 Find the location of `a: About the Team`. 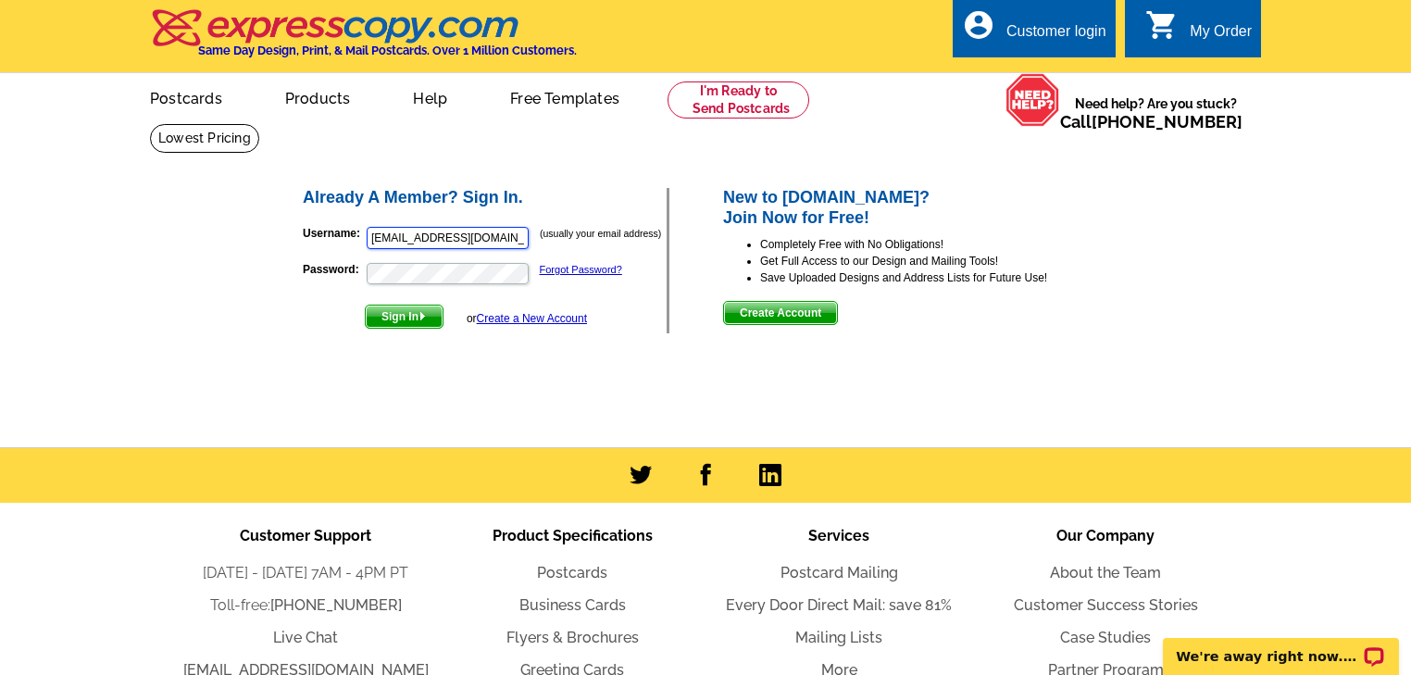

a: About the Team is located at coordinates (1106, 572).